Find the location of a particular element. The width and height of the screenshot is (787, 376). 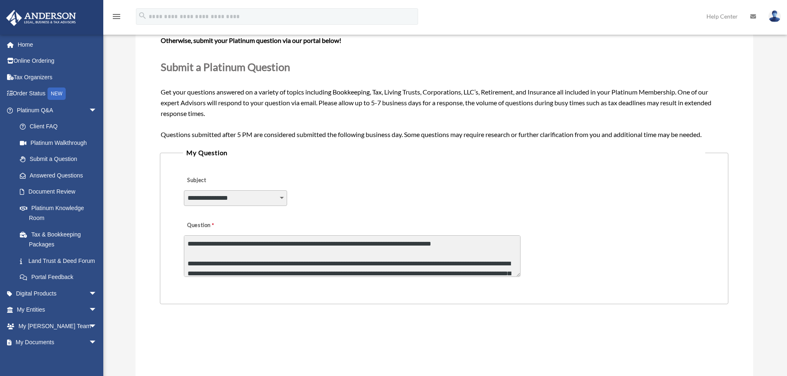

a: Platinum Q&Aarrow_drop_down is located at coordinates (57, 110).